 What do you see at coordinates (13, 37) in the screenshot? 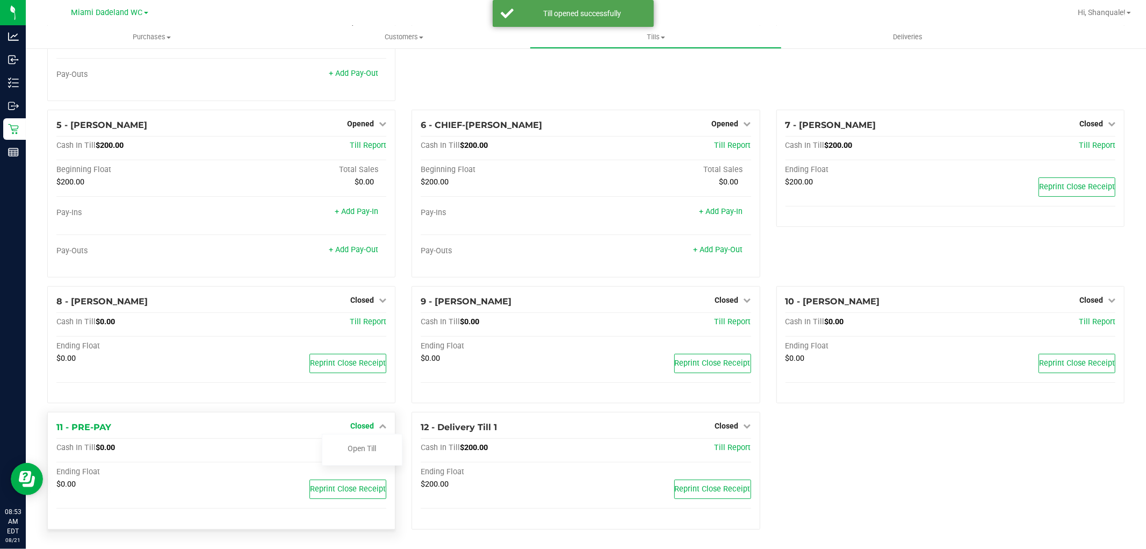
I see `inline-svg: Analytics` at bounding box center [13, 37].